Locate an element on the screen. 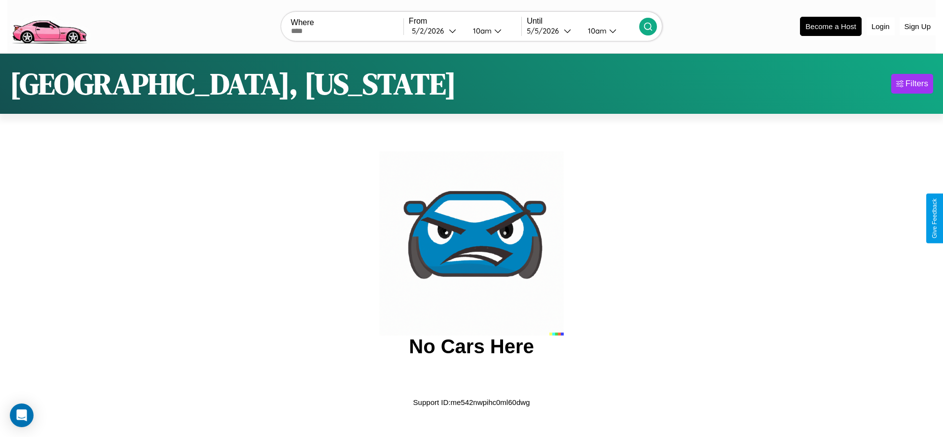  h2: No Cars Here is located at coordinates (471, 347).